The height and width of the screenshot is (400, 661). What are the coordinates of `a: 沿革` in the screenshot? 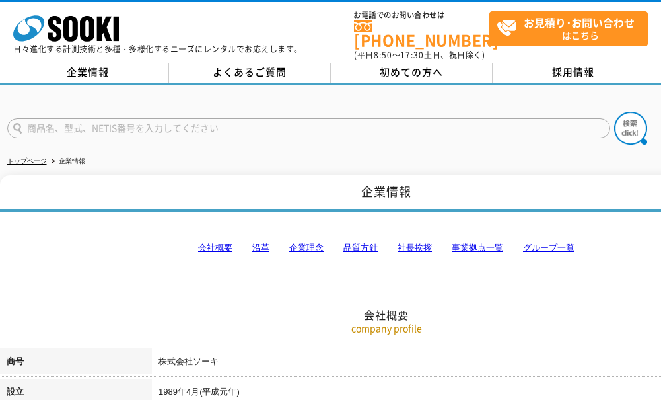 It's located at (261, 247).